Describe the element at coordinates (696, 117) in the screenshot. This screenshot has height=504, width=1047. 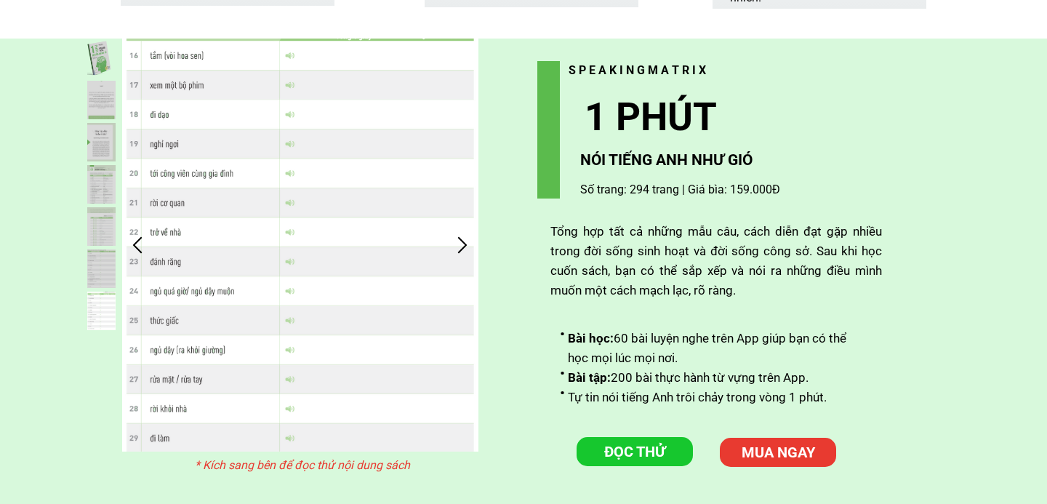
I see `h3: 1 PHÚT` at that location.